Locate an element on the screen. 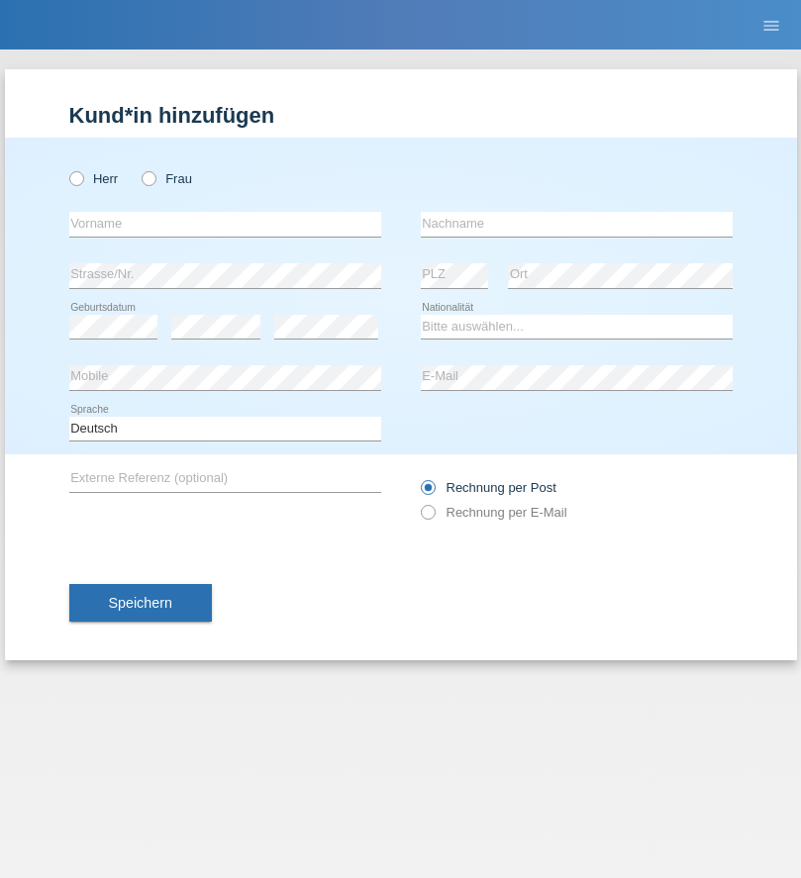  label: Herr is located at coordinates (94, 178).